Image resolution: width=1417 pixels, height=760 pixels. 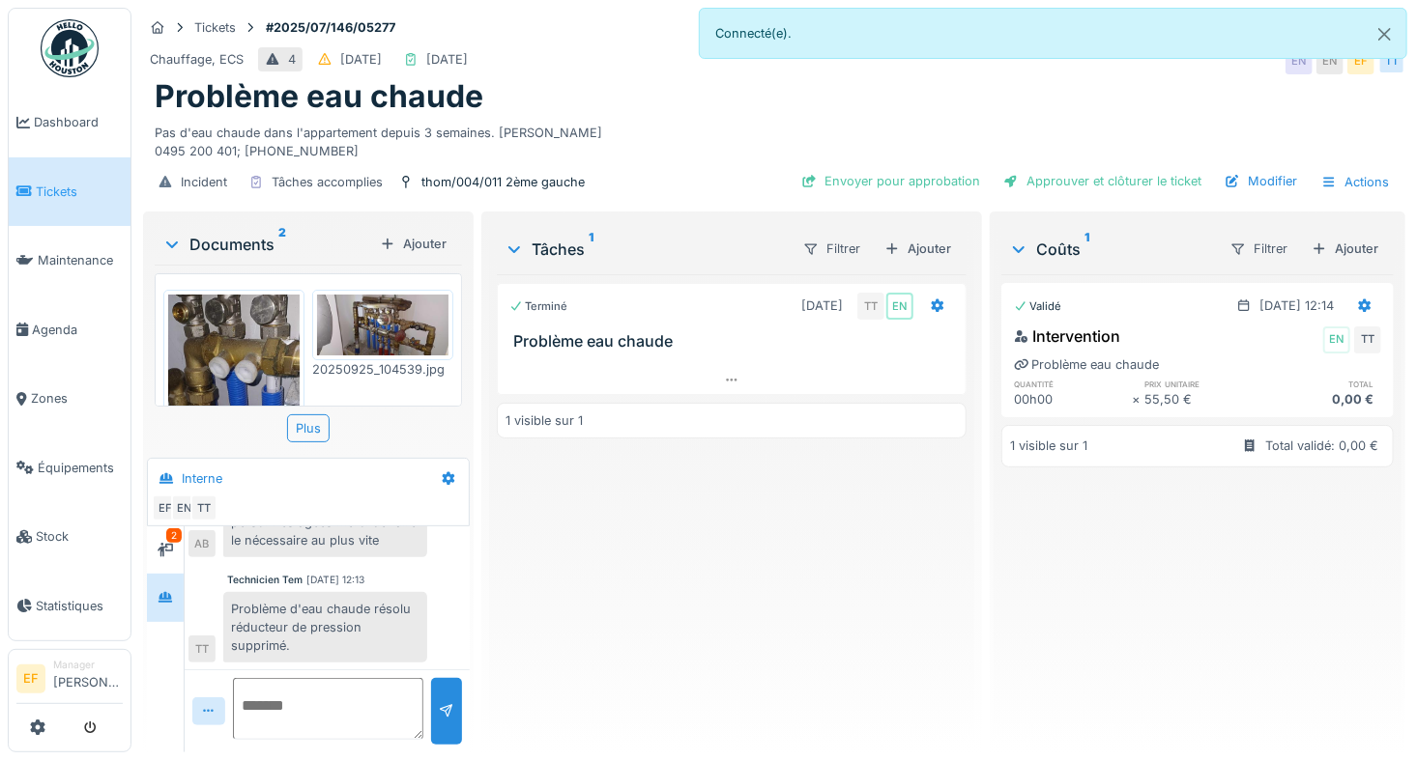 What do you see at coordinates (292, 59) in the screenshot?
I see `div: 4` at bounding box center [292, 59].